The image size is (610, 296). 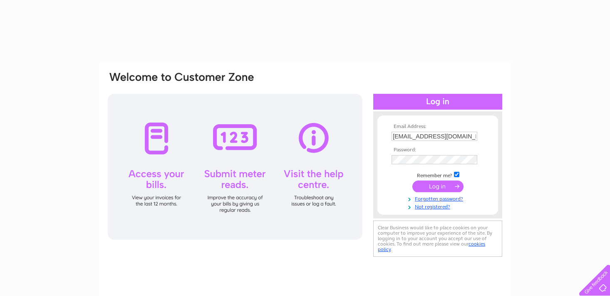 What do you see at coordinates (438, 238) in the screenshot?
I see `div: Clear Business would like to place cookies on your computer to improve your experience of the sit...` at bounding box center [438, 238].